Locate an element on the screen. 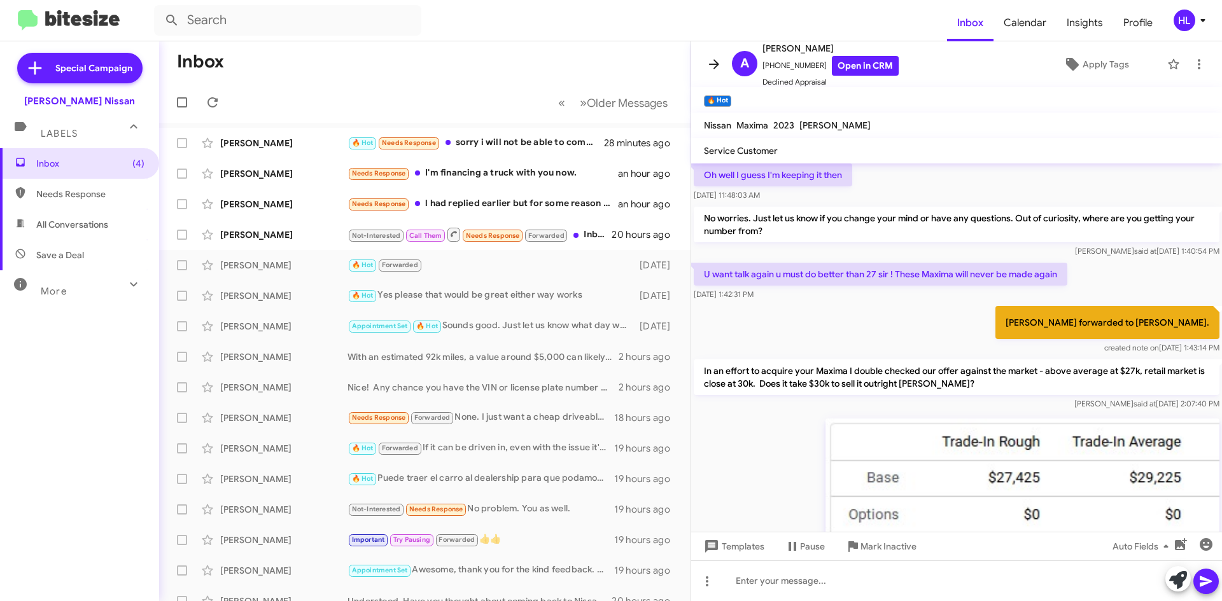  a: Calendar is located at coordinates (1025, 23).